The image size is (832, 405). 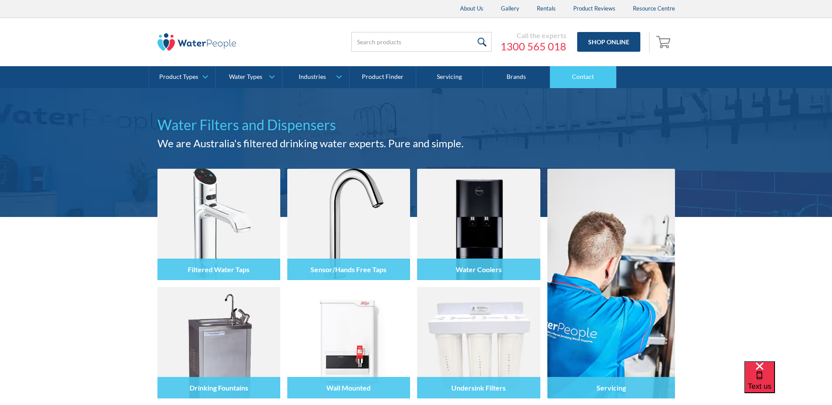 What do you see at coordinates (15, 25) in the screenshot?
I see `span: Text us` at bounding box center [15, 25].